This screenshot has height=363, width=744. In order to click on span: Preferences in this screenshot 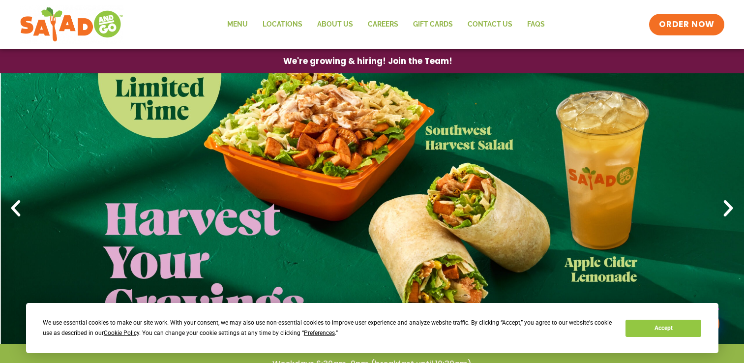, I will do `click(319, 333)`.